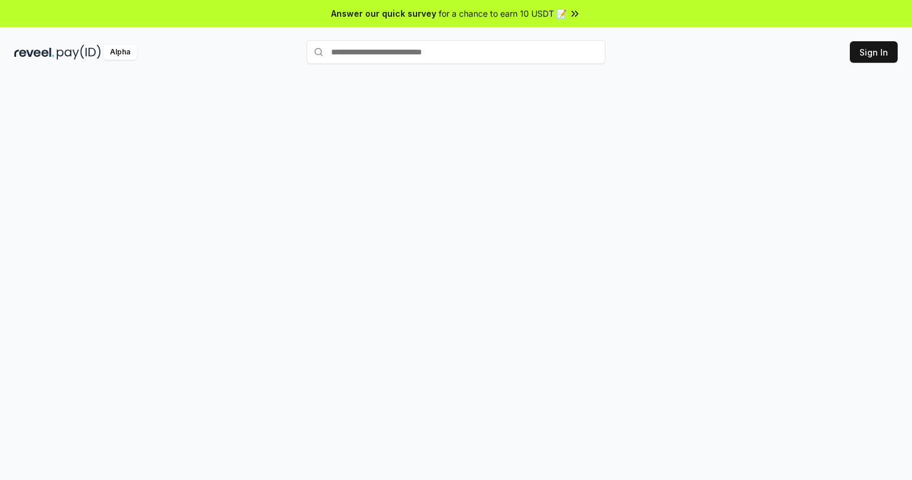  I want to click on img: reveel_dark, so click(34, 52).